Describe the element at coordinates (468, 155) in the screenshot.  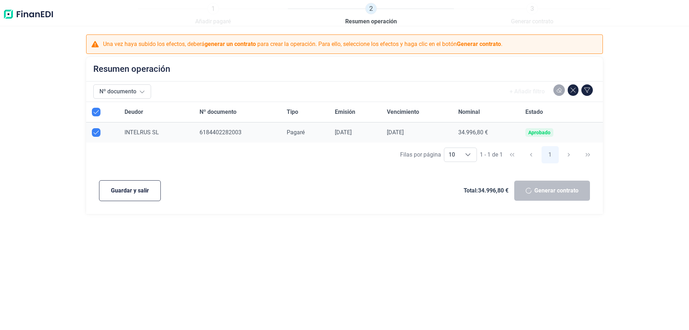
I see `div: Choose` at that location.